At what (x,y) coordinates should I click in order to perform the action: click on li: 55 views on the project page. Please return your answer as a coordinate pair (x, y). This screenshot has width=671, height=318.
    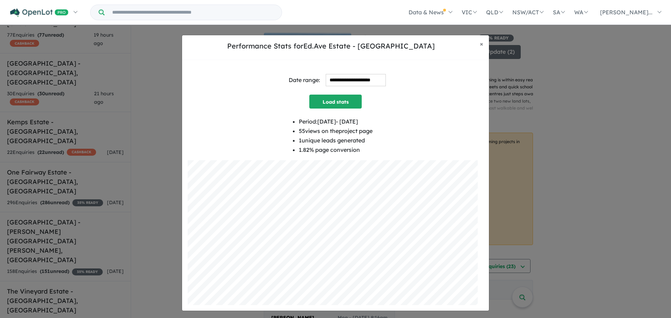
    Looking at the image, I should click on (335, 131).